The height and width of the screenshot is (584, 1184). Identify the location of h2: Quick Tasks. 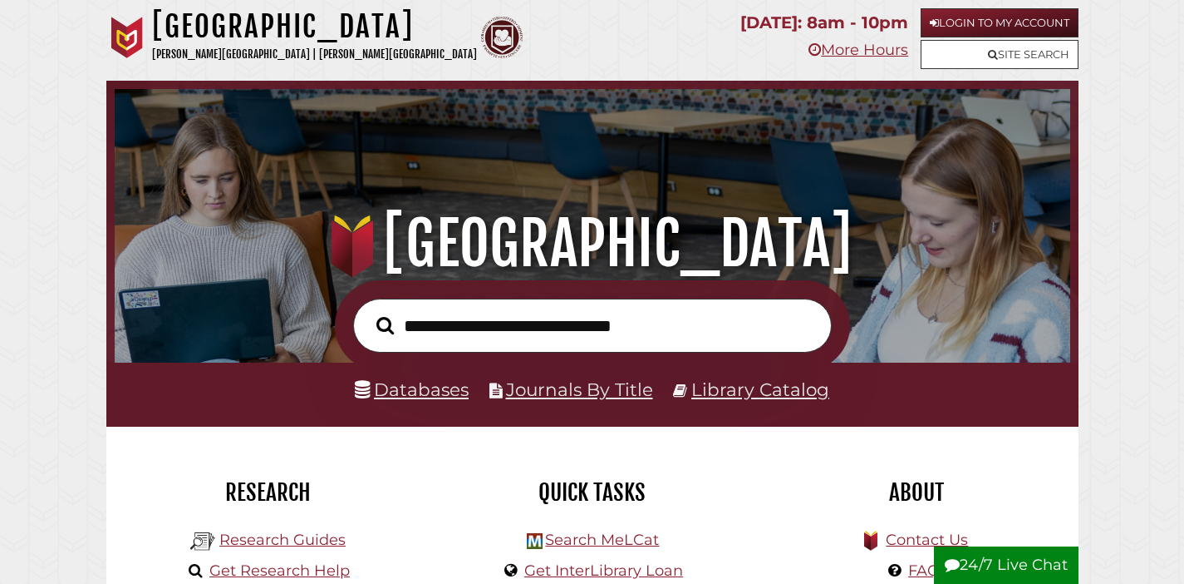
(593, 492).